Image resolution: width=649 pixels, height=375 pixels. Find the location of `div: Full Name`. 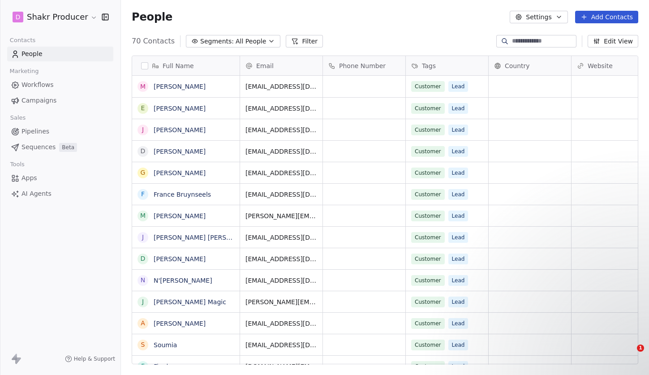

div: Full Name is located at coordinates (186, 65).